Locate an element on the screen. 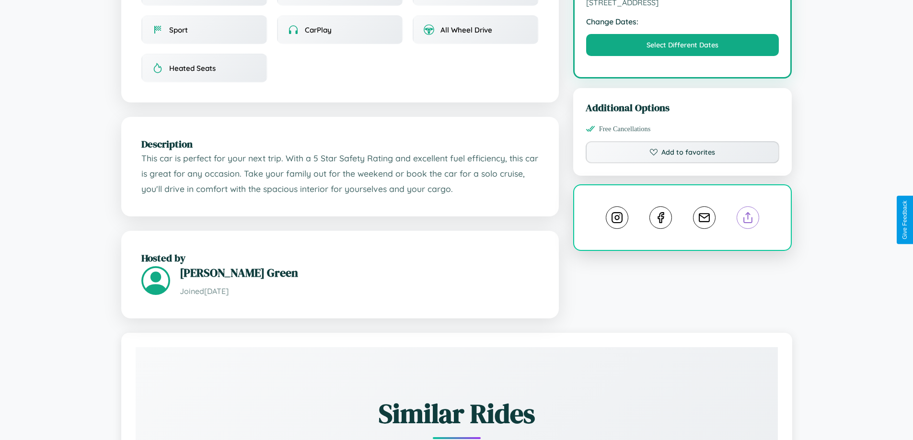 The height and width of the screenshot is (440, 913). h2: Hosted by is located at coordinates (340, 258).